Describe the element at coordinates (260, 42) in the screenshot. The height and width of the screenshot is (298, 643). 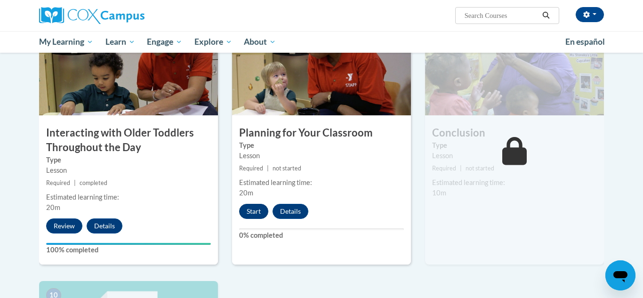
I see `a: About` at that location.